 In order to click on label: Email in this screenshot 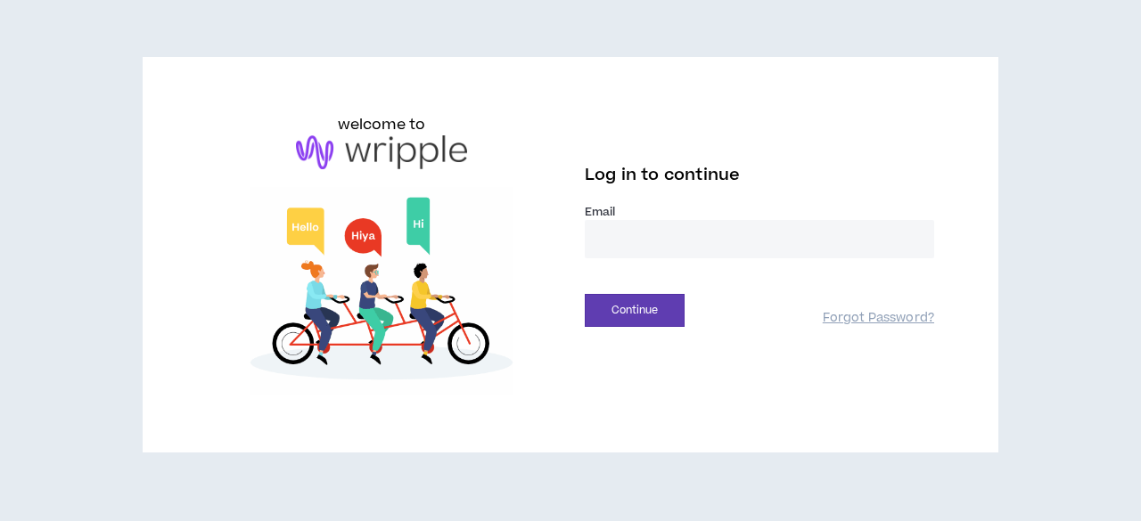, I will do `click(759, 212)`.